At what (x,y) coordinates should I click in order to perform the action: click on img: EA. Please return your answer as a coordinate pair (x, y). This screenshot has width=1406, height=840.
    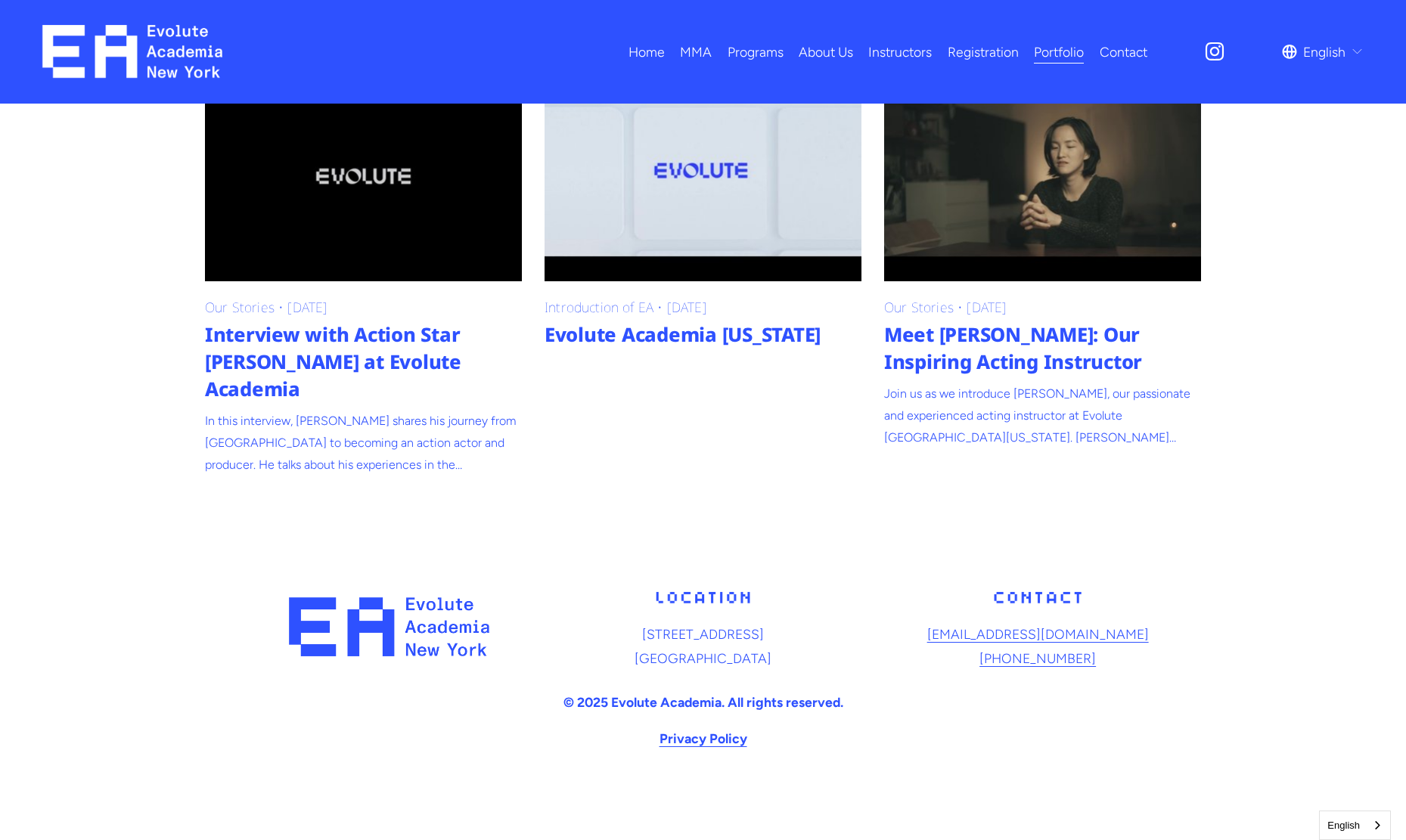
    Looking at the image, I should click on (133, 51).